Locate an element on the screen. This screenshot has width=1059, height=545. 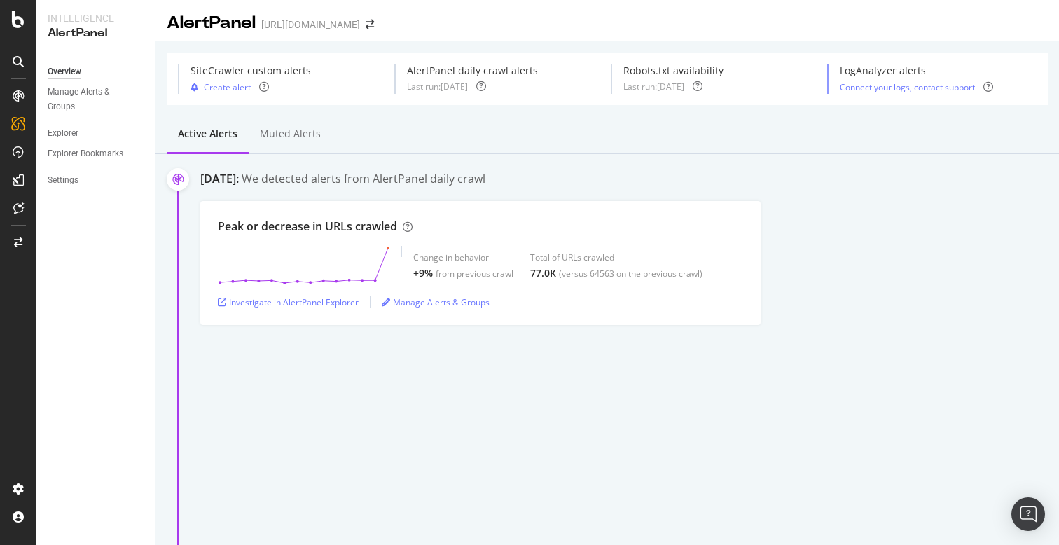
div: +9% is located at coordinates (423, 273).